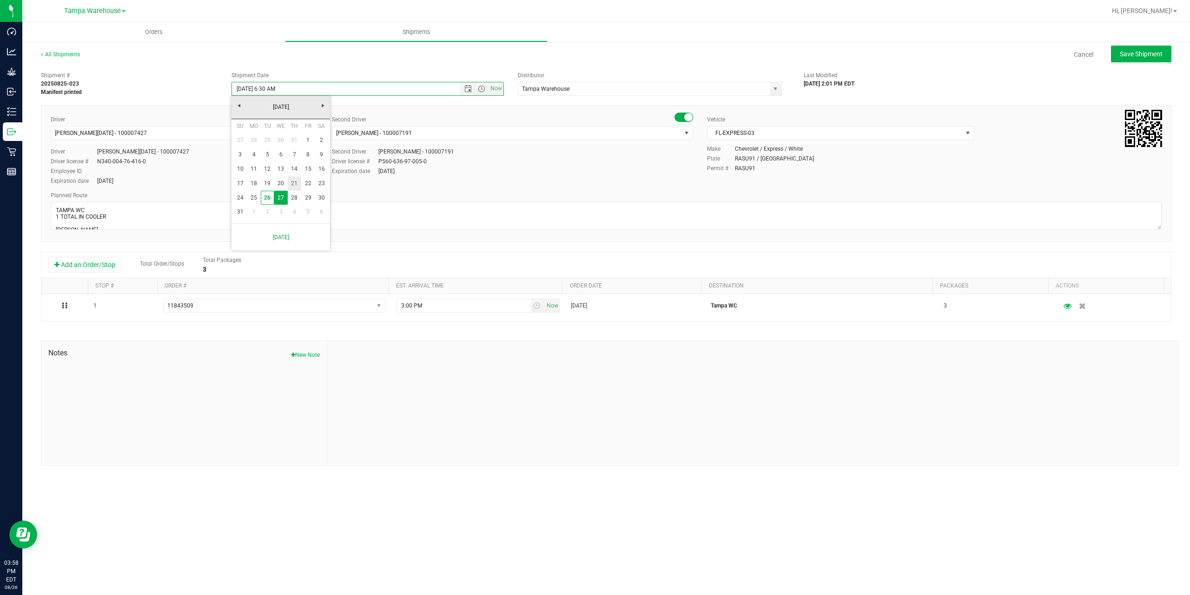  I want to click on p: 08/26, so click(11, 587).